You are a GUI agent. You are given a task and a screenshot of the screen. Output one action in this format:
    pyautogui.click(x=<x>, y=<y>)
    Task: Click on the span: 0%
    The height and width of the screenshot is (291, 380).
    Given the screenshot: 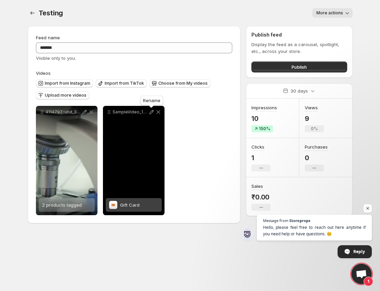 What is the action you would take?
    pyautogui.click(x=314, y=129)
    